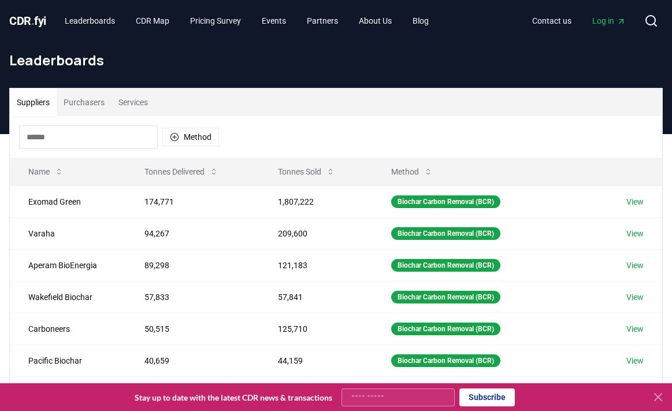  I want to click on td: Freres Biochar, so click(68, 392).